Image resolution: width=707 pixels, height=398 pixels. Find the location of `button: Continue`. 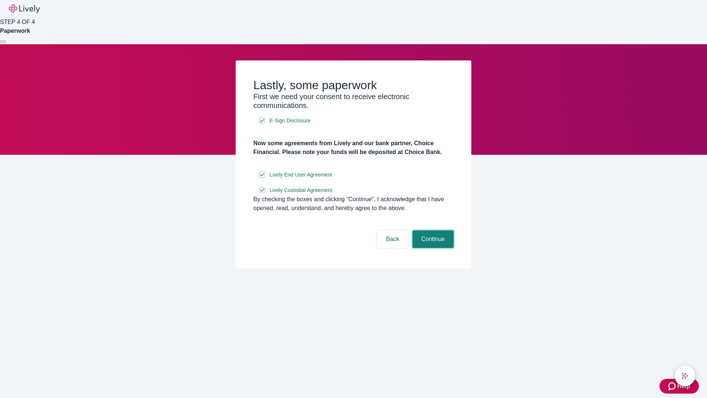

button: Continue is located at coordinates (433, 239).